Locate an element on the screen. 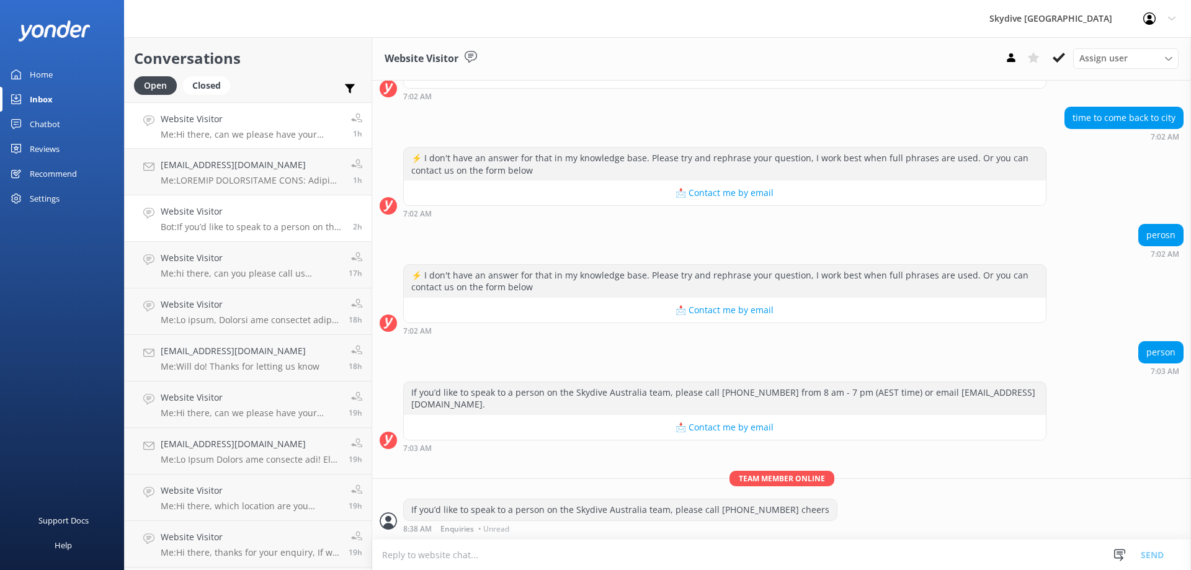 The image size is (1191, 570). div: Reviews is located at coordinates (45, 149).